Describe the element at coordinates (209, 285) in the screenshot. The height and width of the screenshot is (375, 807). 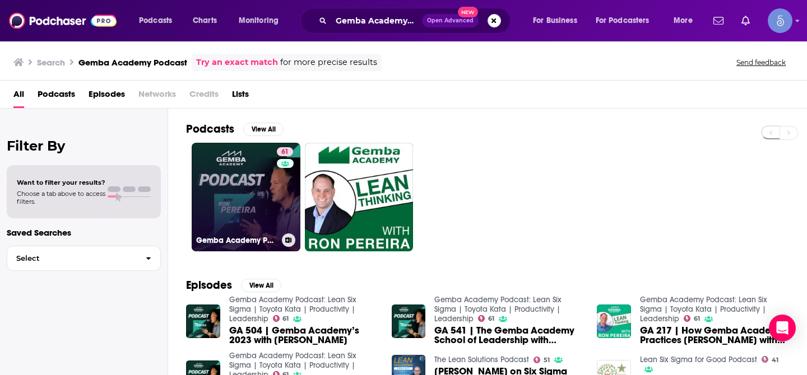
I see `h2: Episodes` at that location.